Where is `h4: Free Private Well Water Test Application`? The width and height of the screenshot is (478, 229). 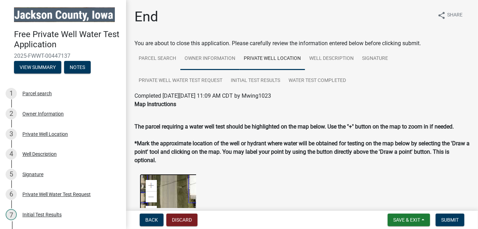 h4: Free Private Well Water Test Application is located at coordinates (67, 40).